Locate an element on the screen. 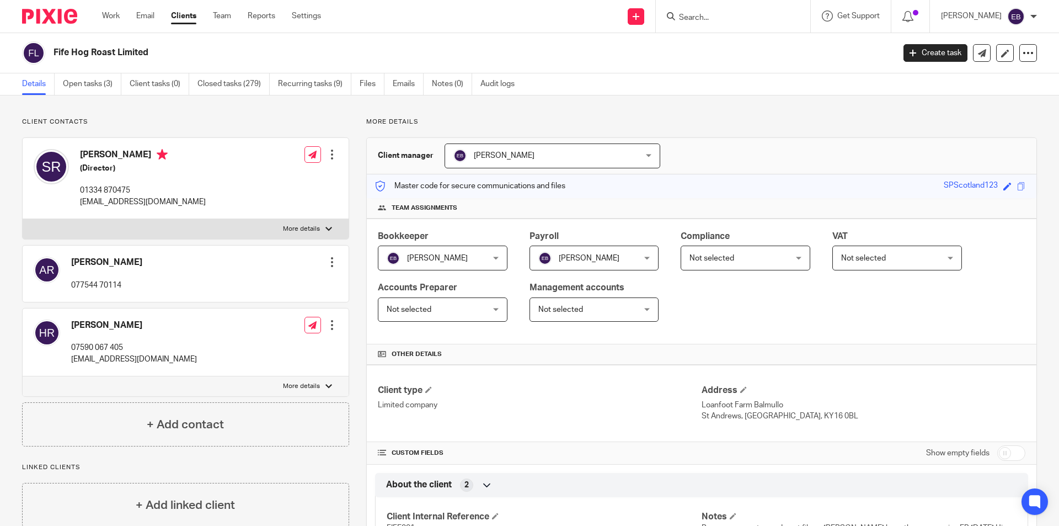 The width and height of the screenshot is (1059, 526). i: Primary is located at coordinates (162, 154).